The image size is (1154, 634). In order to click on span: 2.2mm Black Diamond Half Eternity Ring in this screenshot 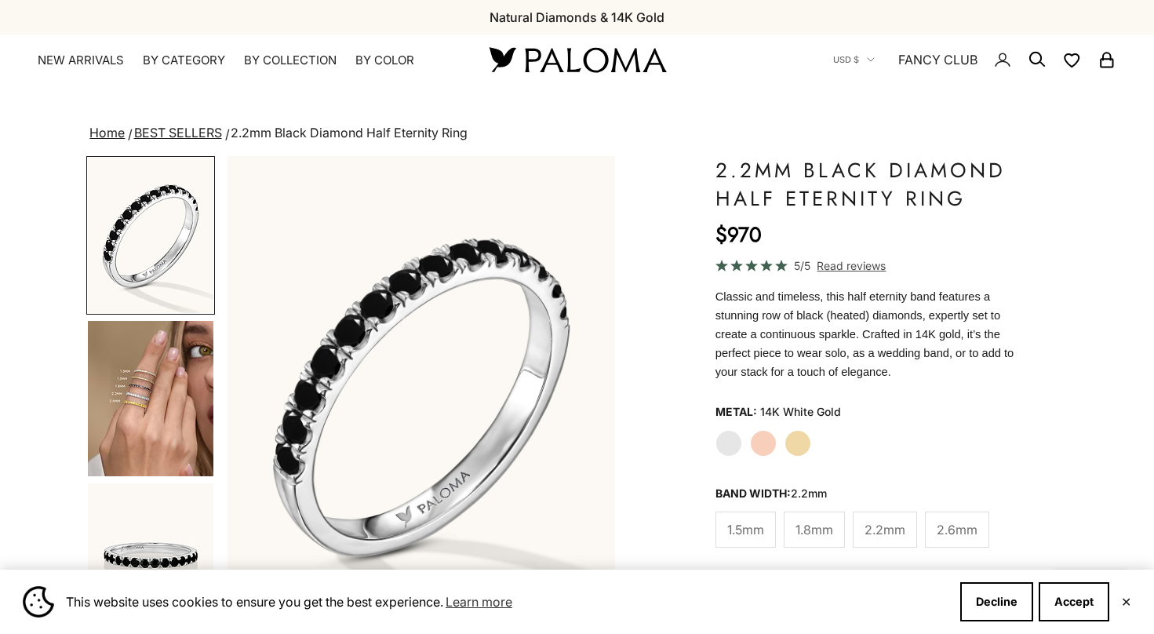, I will do `click(349, 133)`.